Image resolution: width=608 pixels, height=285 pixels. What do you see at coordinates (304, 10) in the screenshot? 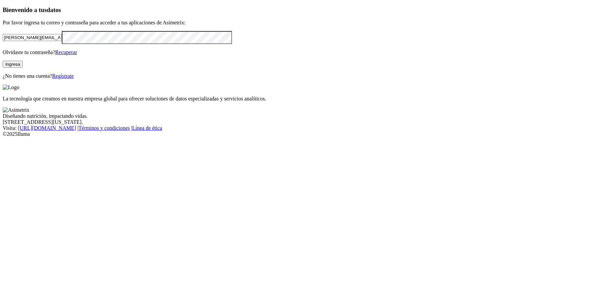
I see `h3: Bienvenido a tus` at bounding box center [304, 10].